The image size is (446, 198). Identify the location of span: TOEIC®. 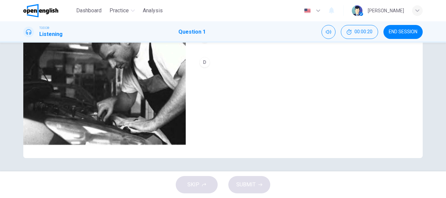
(44, 28).